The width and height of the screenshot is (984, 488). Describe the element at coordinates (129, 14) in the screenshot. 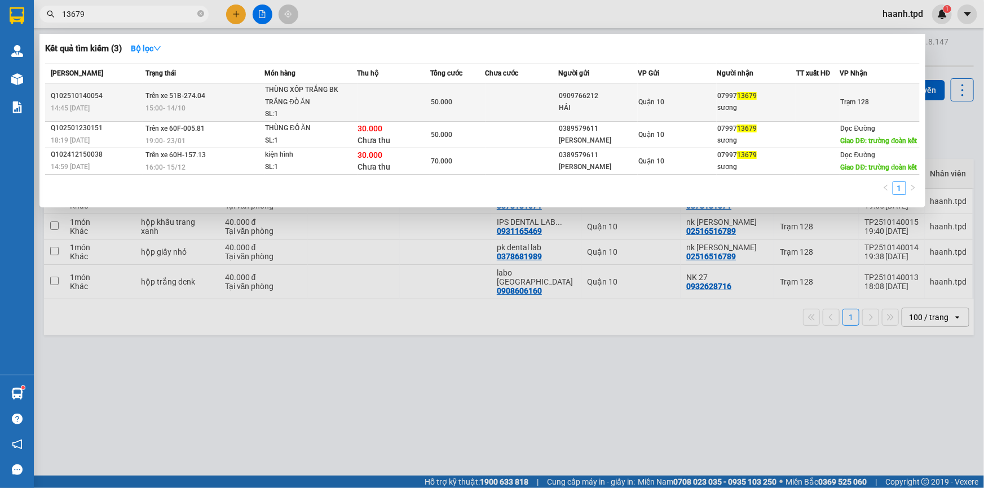

I see `input: Tìm tên, số ĐT hoặc mã đơn` at that location.